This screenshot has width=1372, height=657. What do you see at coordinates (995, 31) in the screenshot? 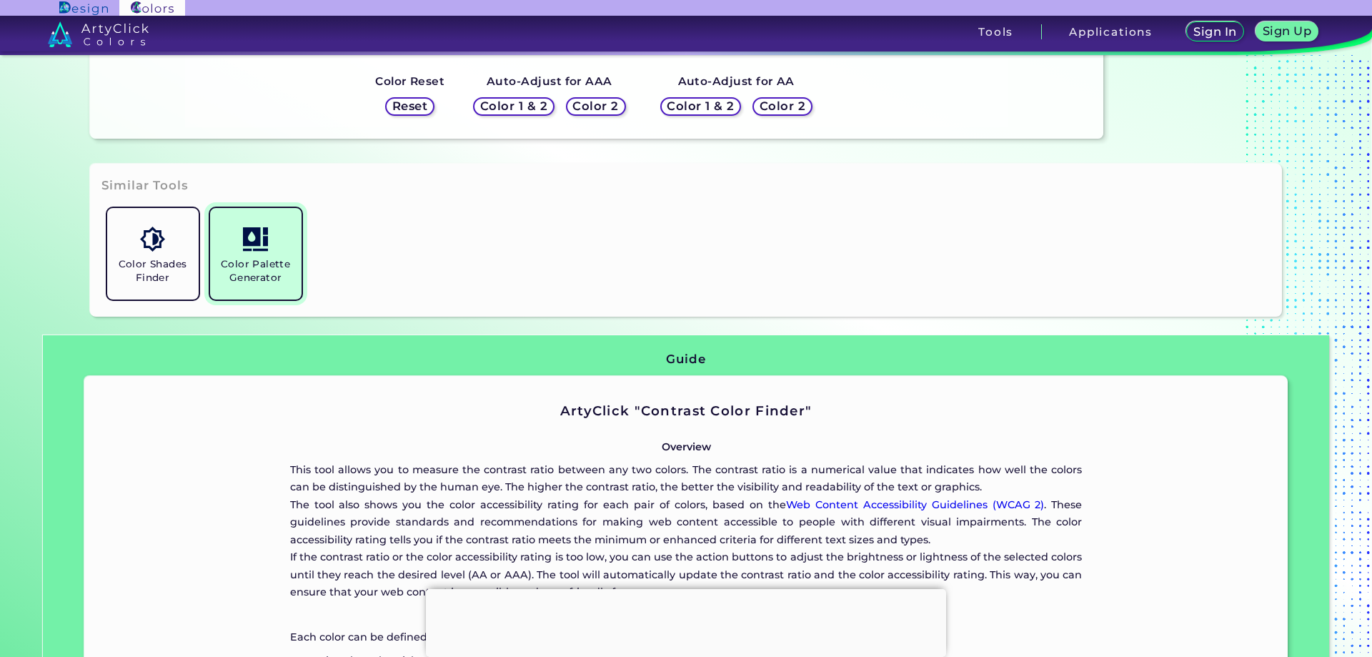
I see `h3: Tools` at bounding box center [995, 31].